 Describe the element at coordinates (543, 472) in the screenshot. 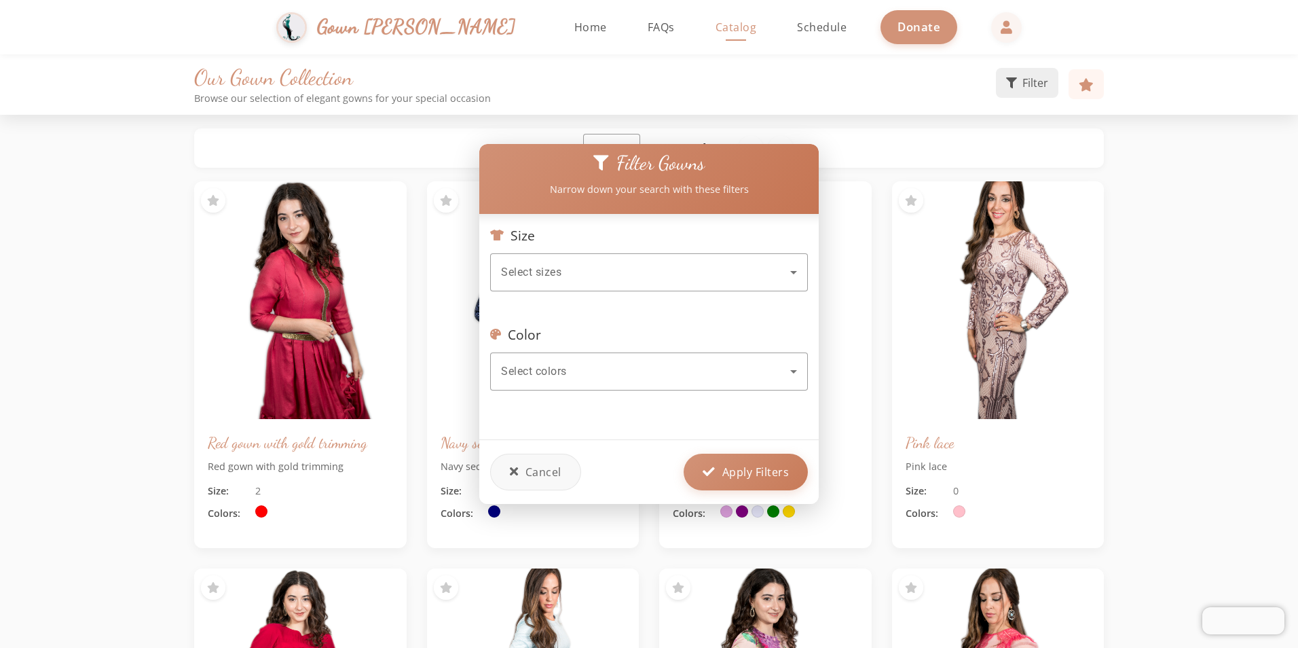

I see `span: Cancel` at that location.